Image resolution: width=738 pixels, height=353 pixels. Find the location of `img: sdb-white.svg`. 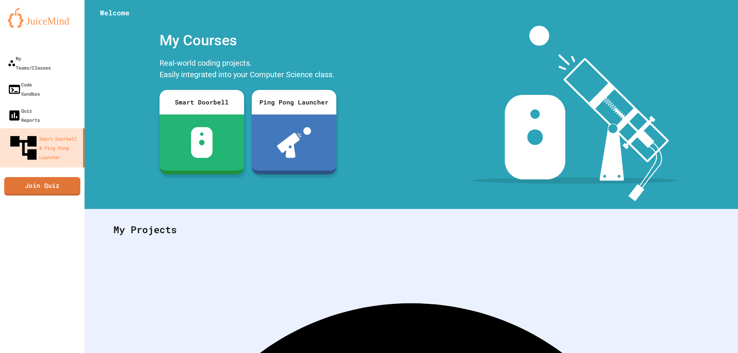

img: sdb-white.svg is located at coordinates (202, 143).